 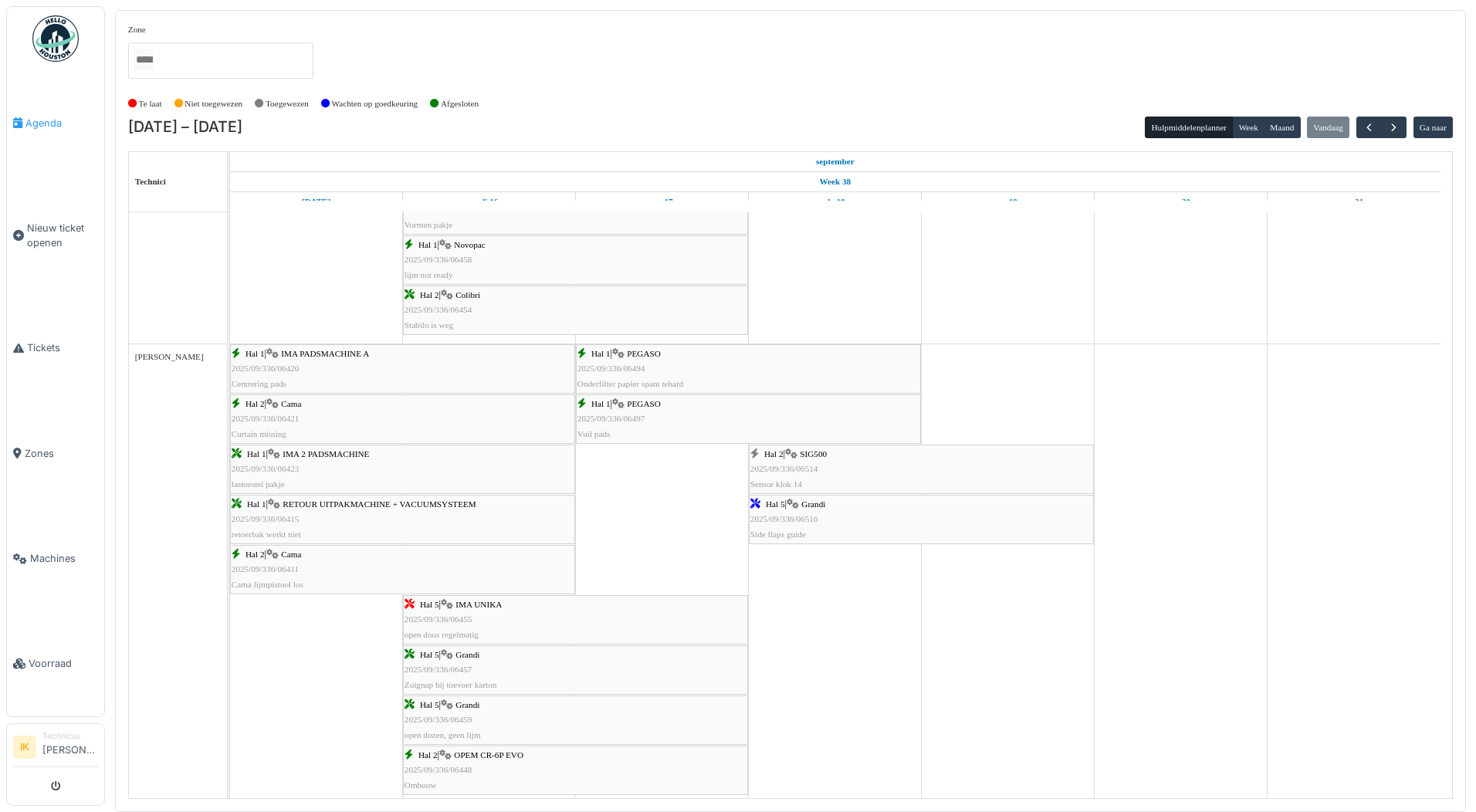 I want to click on span: retoerbak werkt niet, so click(x=266, y=535).